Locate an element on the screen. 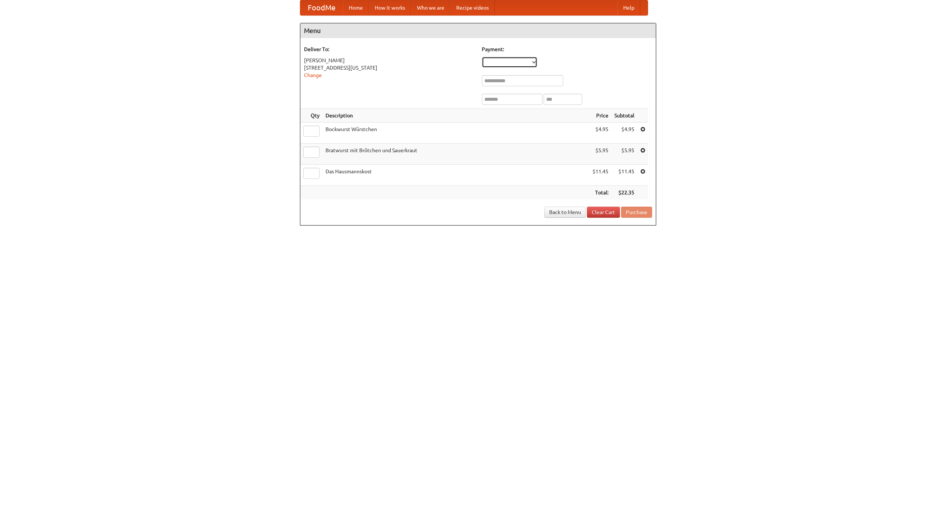 This screenshot has width=948, height=524. a: Clear Cart is located at coordinates (603, 212).